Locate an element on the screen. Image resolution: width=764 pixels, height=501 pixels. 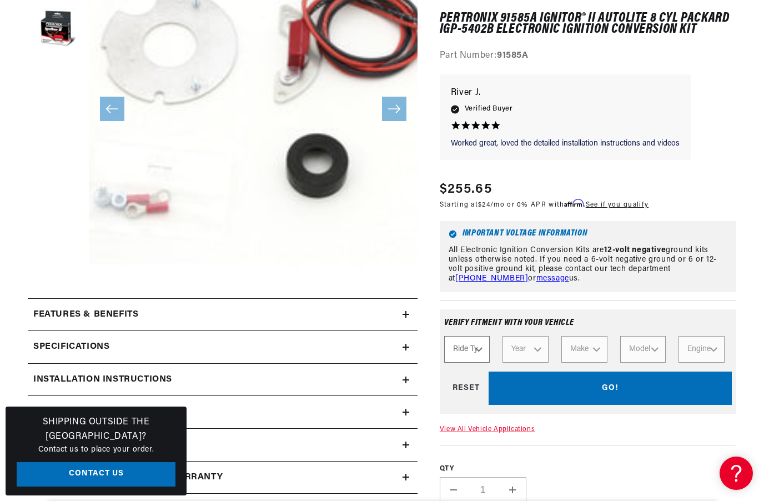
select: Ride Type is located at coordinates (467, 350).